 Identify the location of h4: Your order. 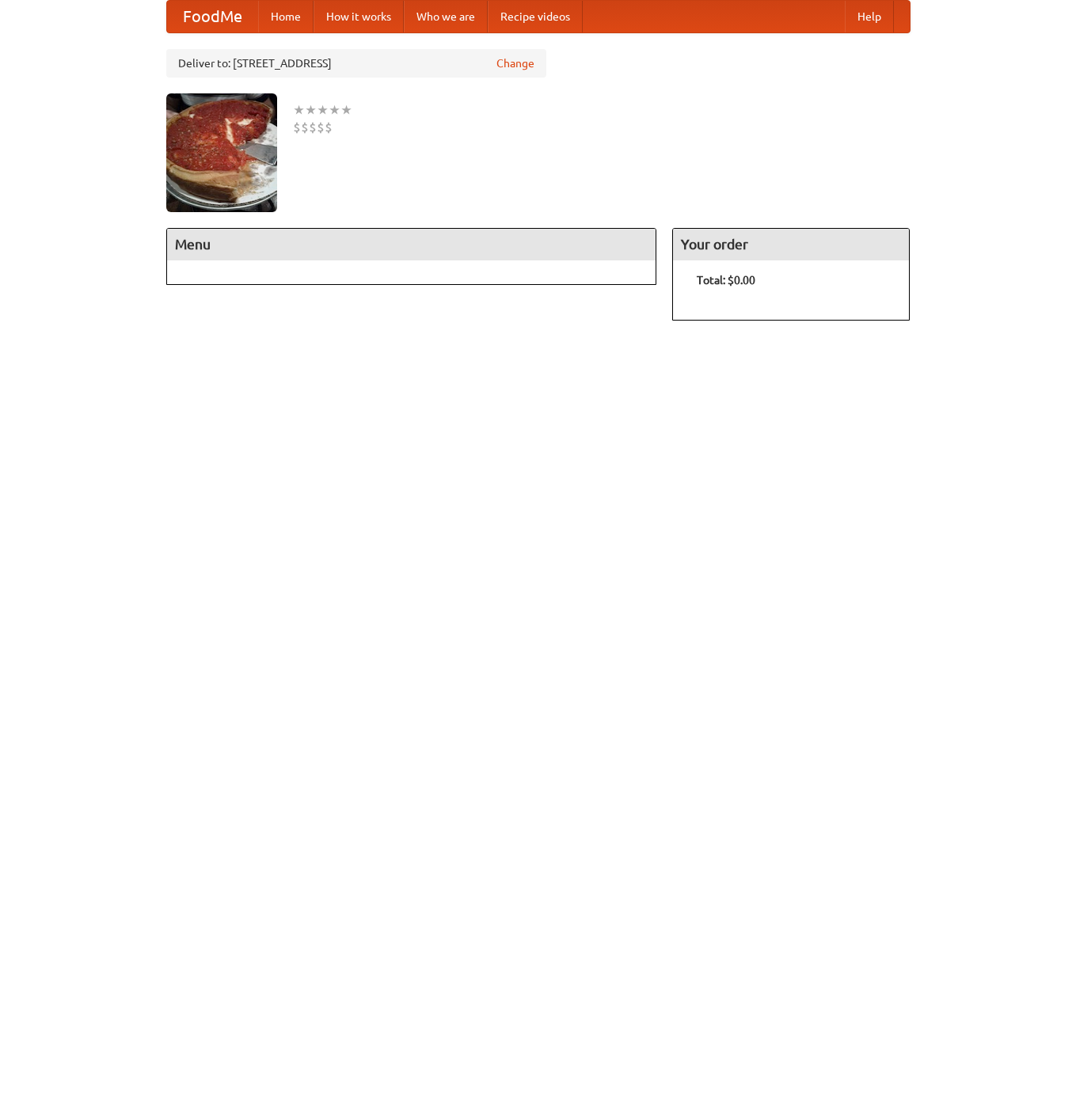
(791, 245).